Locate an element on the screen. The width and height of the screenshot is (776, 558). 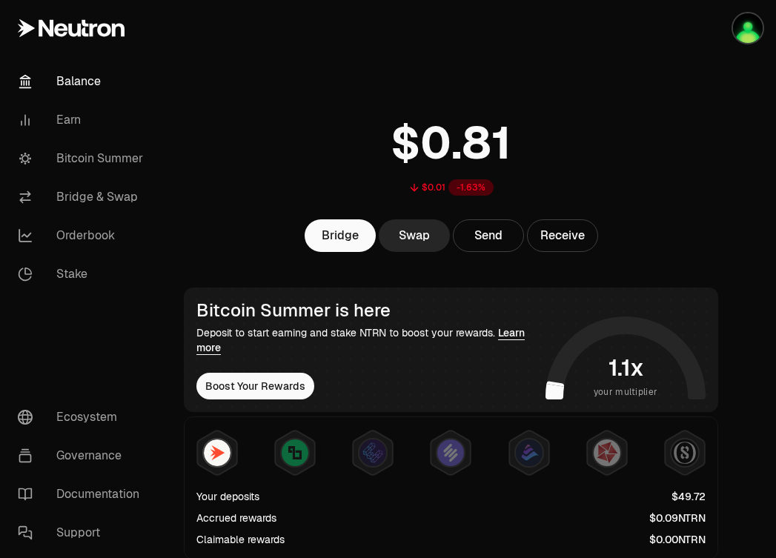
button: Receive is located at coordinates (563, 236).